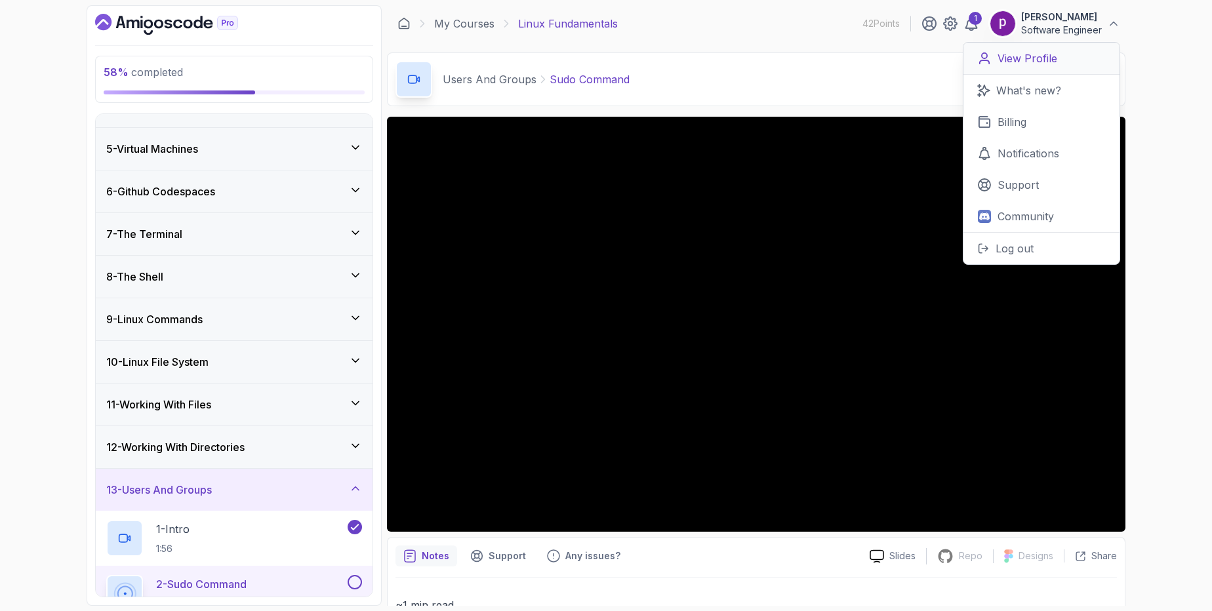  I want to click on h3: 12 - Working With Directories, so click(175, 447).